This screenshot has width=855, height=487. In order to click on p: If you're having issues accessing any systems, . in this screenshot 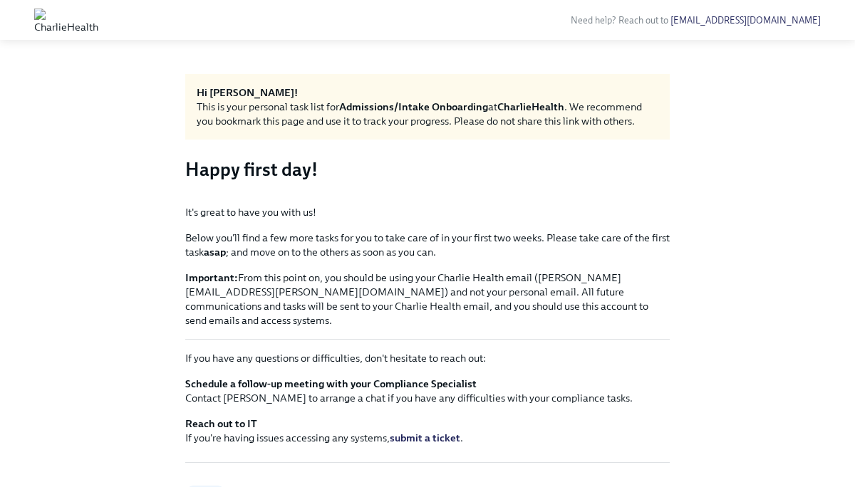, I will do `click(428, 431)`.